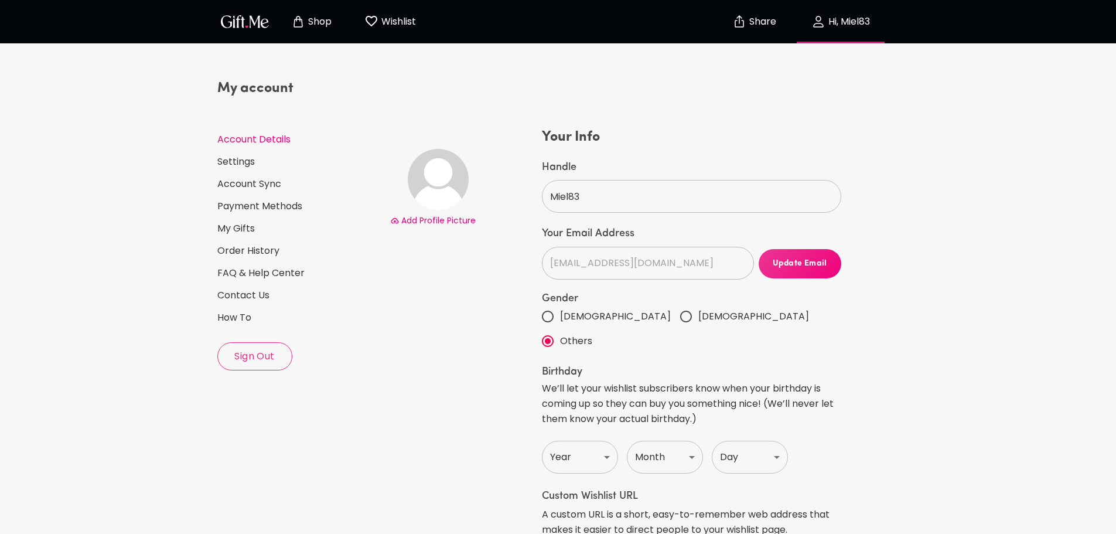 The image size is (1116, 534). I want to click on a: Contact Us, so click(299, 295).